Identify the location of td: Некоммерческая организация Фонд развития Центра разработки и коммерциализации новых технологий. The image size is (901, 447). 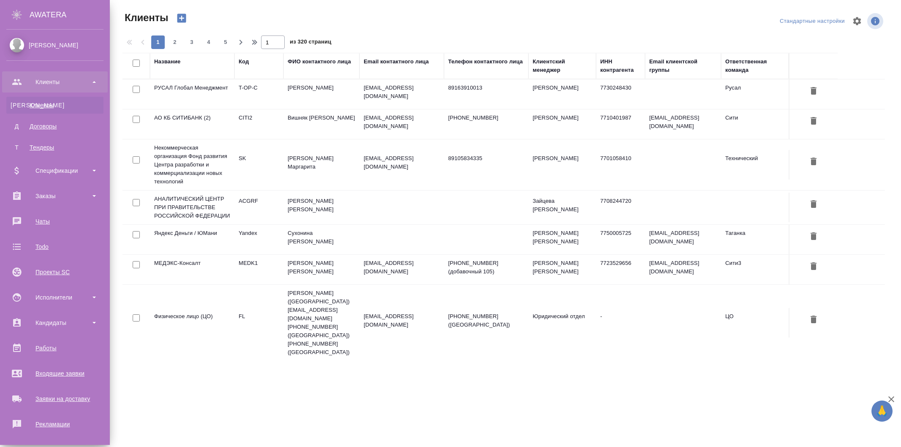
(192, 165).